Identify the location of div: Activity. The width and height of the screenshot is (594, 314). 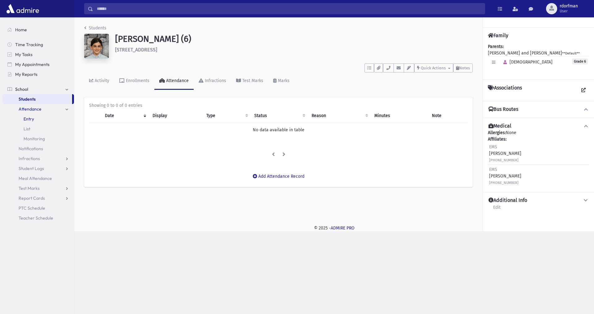
(101, 80).